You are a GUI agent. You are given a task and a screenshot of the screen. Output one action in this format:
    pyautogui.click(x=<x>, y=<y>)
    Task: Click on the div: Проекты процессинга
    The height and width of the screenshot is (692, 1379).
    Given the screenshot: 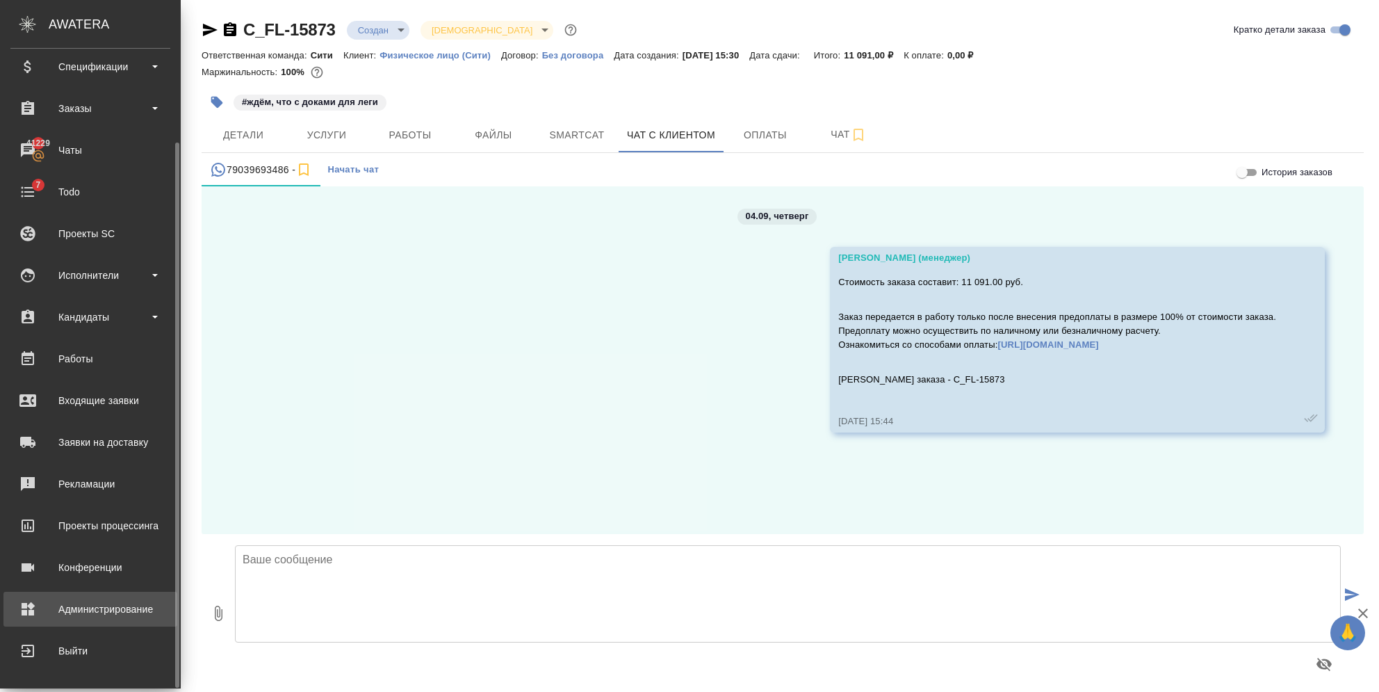 What is the action you would take?
    pyautogui.click(x=90, y=525)
    